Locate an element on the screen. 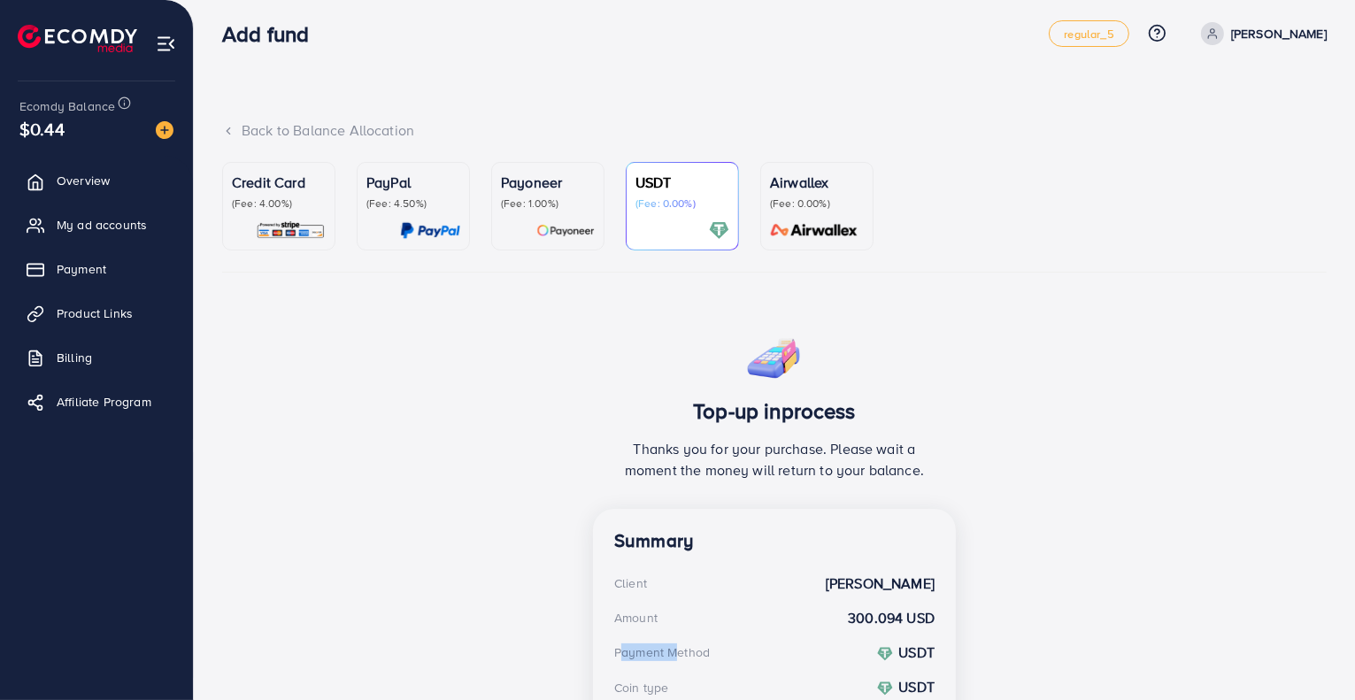 This screenshot has width=1355, height=700. img: success is located at coordinates (775, 355).